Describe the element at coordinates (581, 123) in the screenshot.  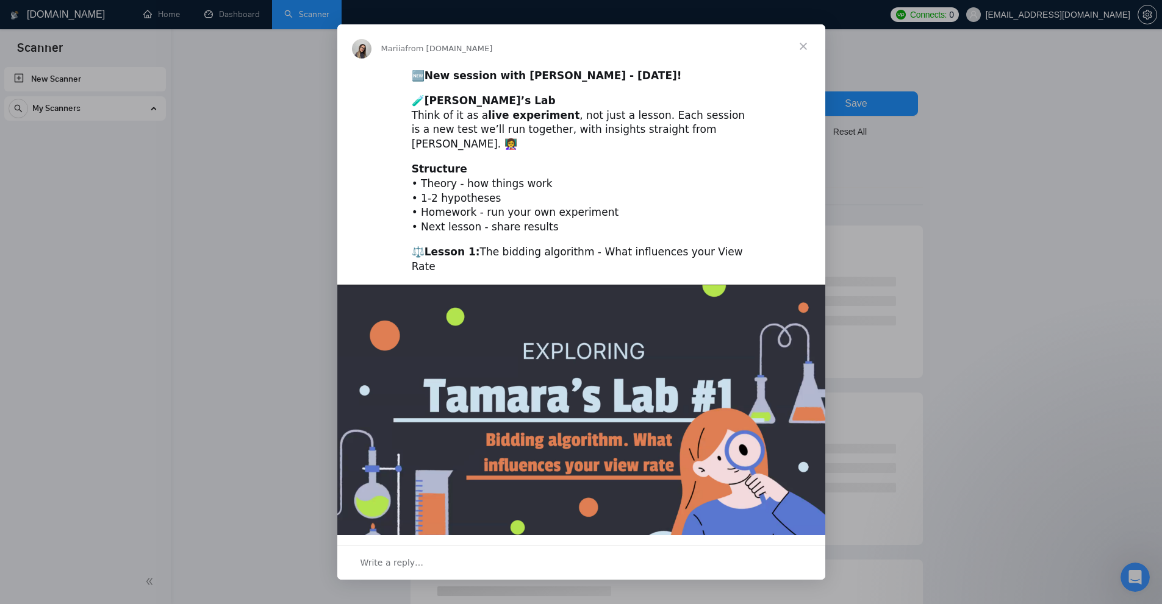
I see `div: 🧪 Think of it as a , not just a lesson. Each session is a new test we’ll run together, with insig...` at that location.